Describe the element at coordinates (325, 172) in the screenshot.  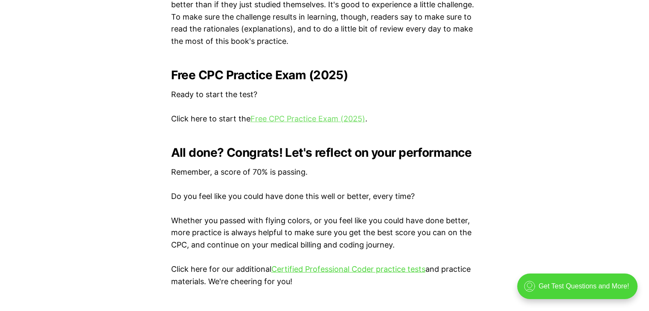
I see `p: Remember, a score of 70% is passing.` at that location.